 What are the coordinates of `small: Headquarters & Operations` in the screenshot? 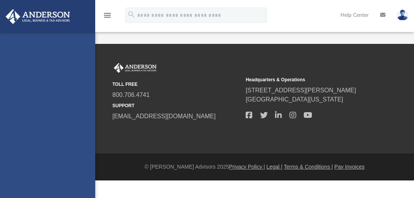 It's located at (310, 80).